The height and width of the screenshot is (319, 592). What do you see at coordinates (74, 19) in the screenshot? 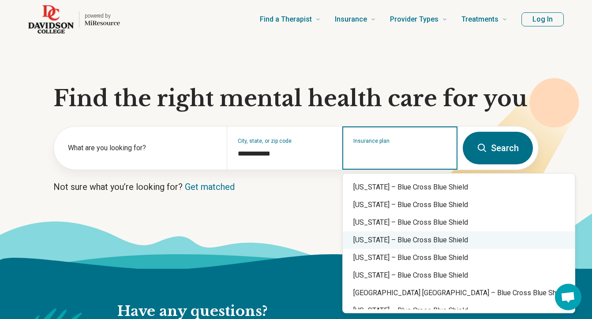
I see `a: Home page` at bounding box center [74, 19].